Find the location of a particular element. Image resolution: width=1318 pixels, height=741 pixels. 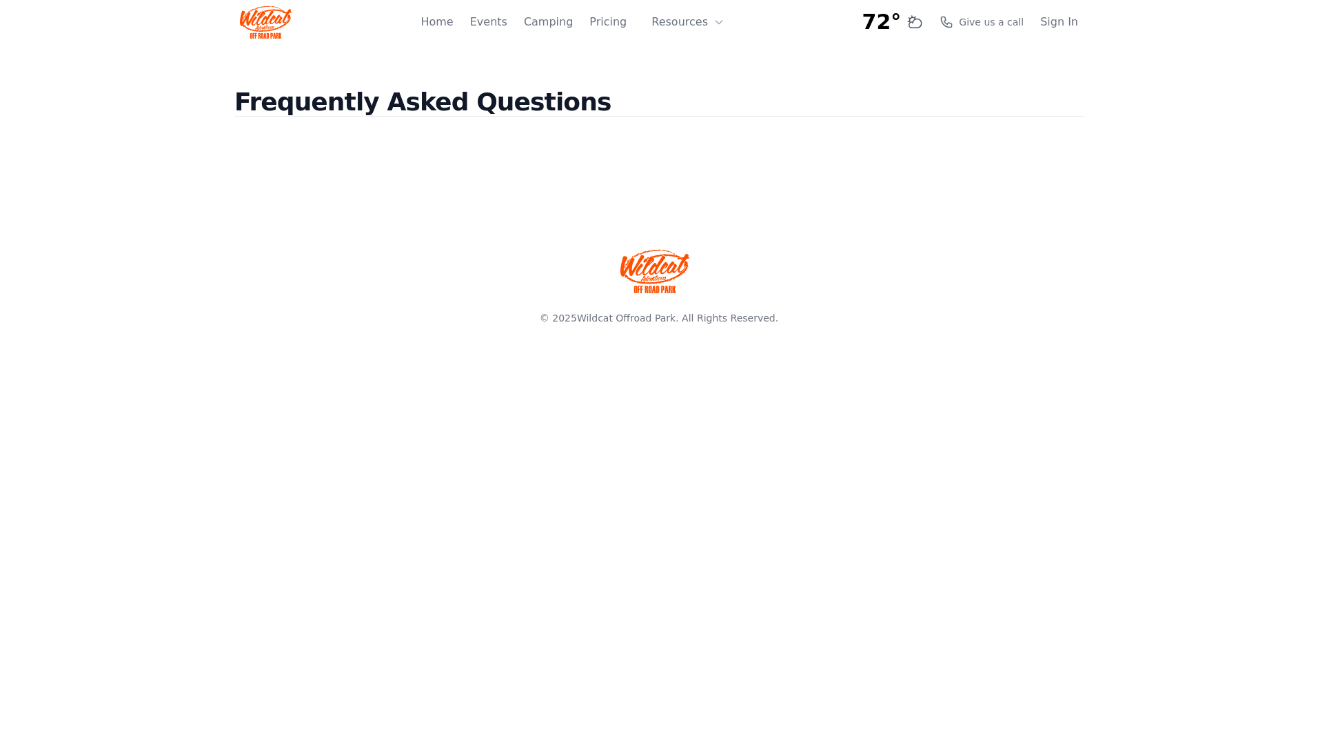

img: Wildcat Offroad park is located at coordinates (655, 271).